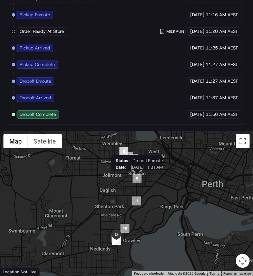 This screenshot has width=253, height=276. I want to click on input: Got a question? Start typing here..., so click(71, 48).